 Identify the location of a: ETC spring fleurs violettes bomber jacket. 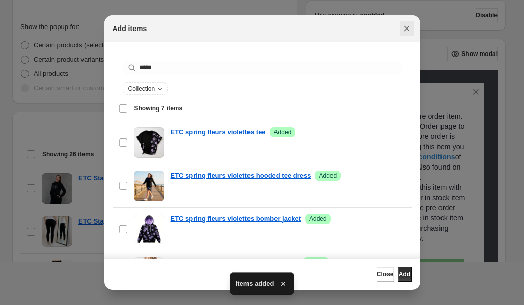
(236, 219).